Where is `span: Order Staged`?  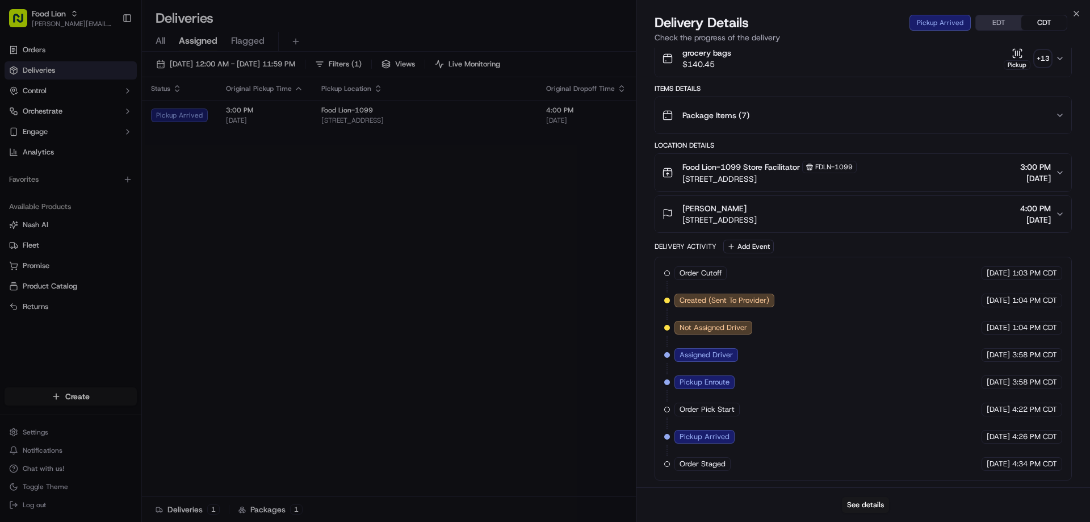
span: Order Staged is located at coordinates (702, 464).